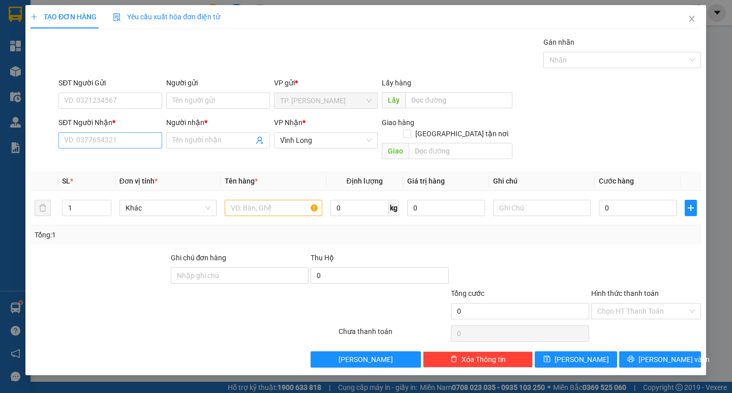 The image size is (732, 393). I want to click on span: TẠO ĐƠN HÀNG, so click(63, 17).